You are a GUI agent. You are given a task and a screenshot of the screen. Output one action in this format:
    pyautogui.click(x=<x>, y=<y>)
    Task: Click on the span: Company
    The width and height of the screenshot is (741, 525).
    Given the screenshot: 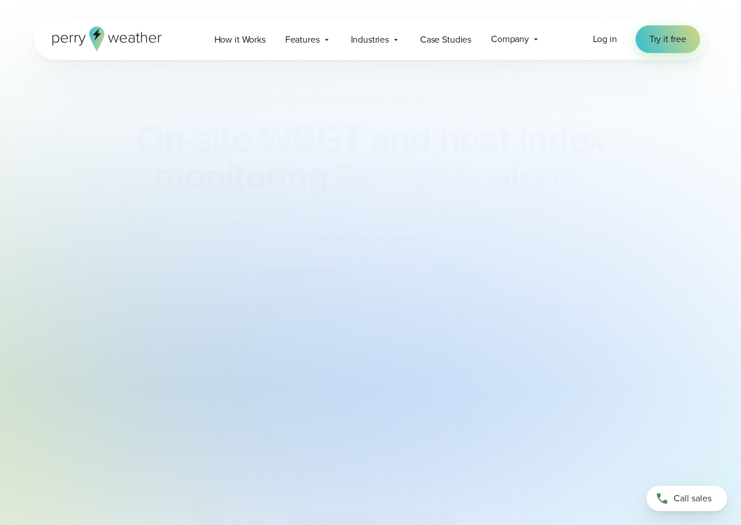 What is the action you would take?
    pyautogui.click(x=510, y=39)
    